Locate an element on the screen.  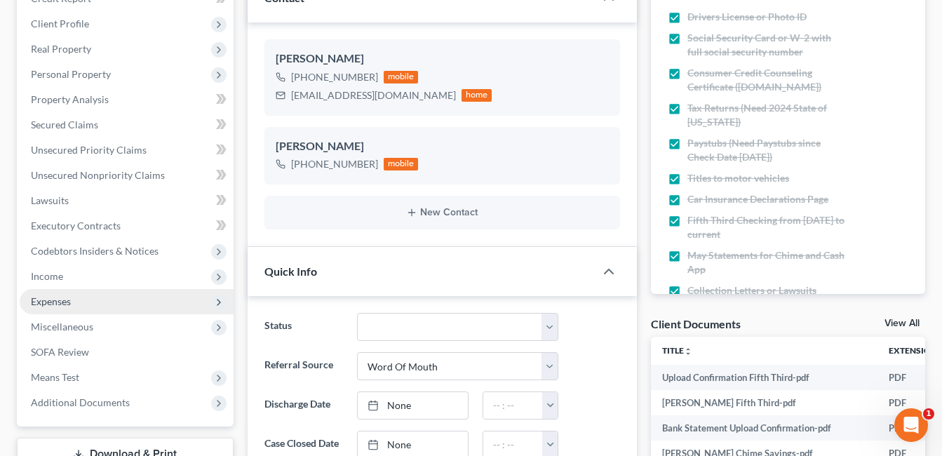
label: Status is located at coordinates (304, 327).